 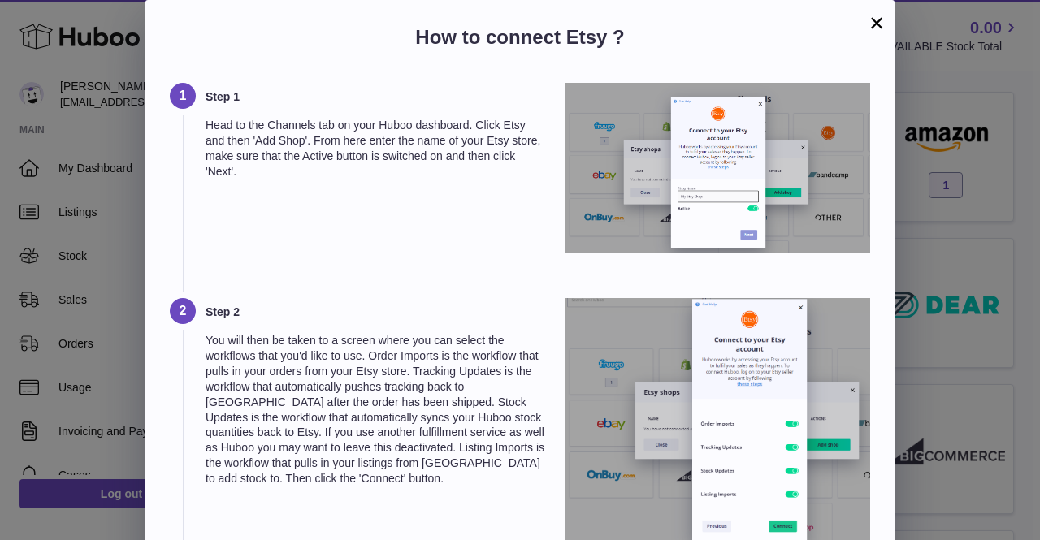 What do you see at coordinates (374, 409) in the screenshot?
I see `p: You will then be taken to a screen where you can select the workflows that you'd like to use. Ord...` at bounding box center [374, 409].